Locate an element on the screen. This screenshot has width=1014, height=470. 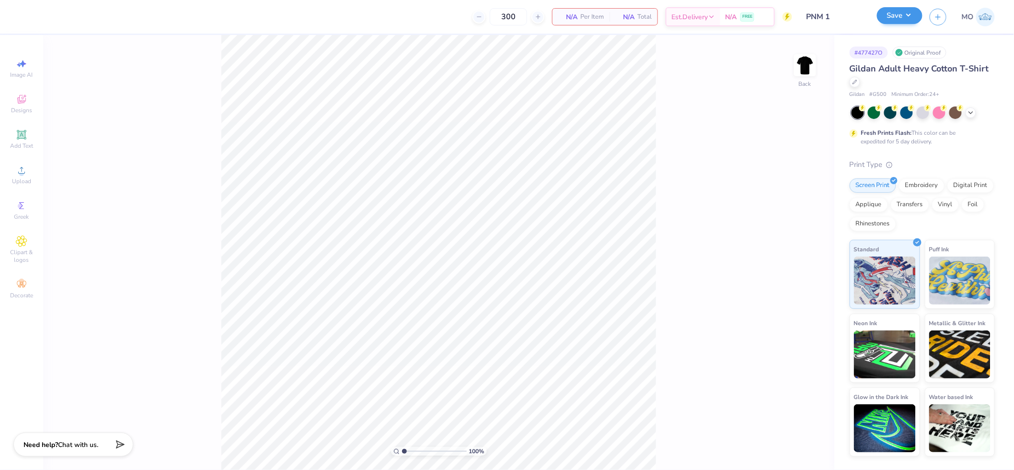
span: Total is located at coordinates (645, 17).